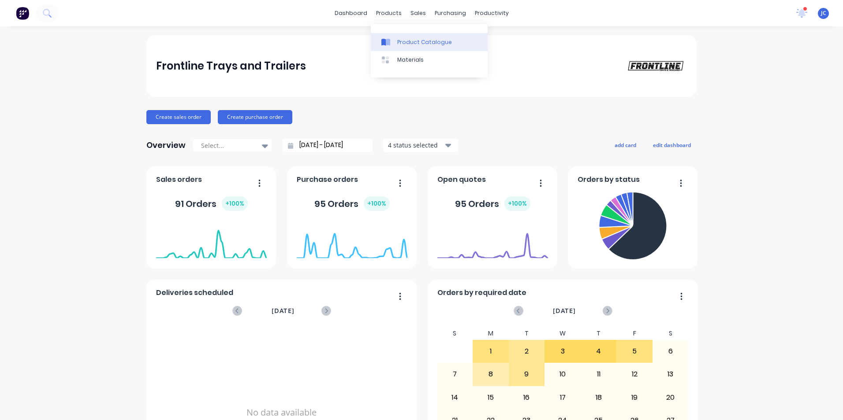 The height and width of the screenshot is (420, 843). What do you see at coordinates (455, 375) in the screenshot?
I see `div: 7` at bounding box center [455, 375].